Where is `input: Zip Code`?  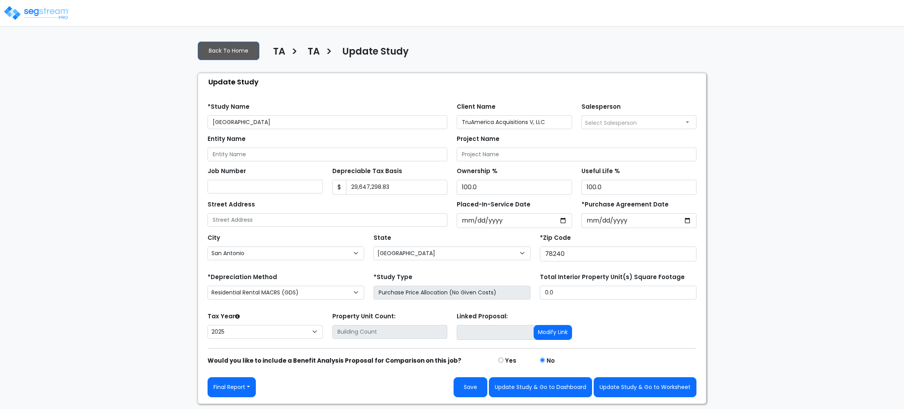
input: Zip Code is located at coordinates (618, 254).